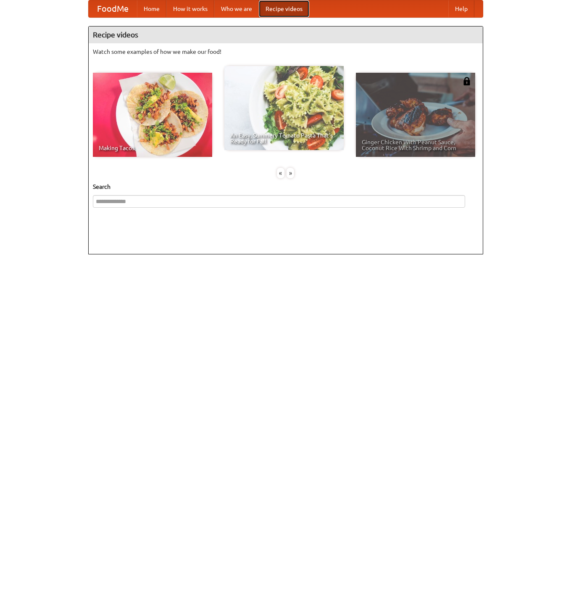 This screenshot has height=595, width=571. I want to click on a: How it works, so click(190, 9).